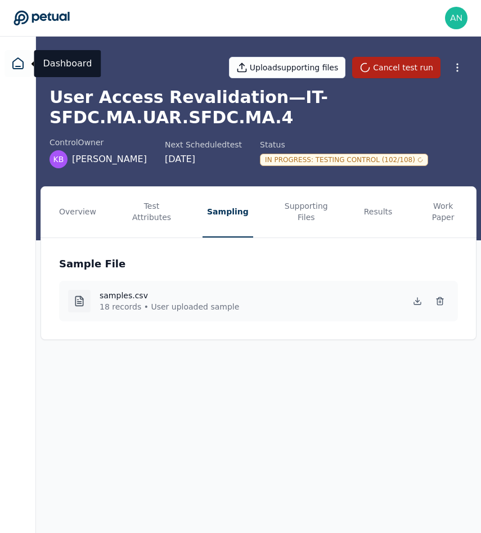  What do you see at coordinates (78, 212) in the screenshot?
I see `button: Overview` at bounding box center [78, 212].